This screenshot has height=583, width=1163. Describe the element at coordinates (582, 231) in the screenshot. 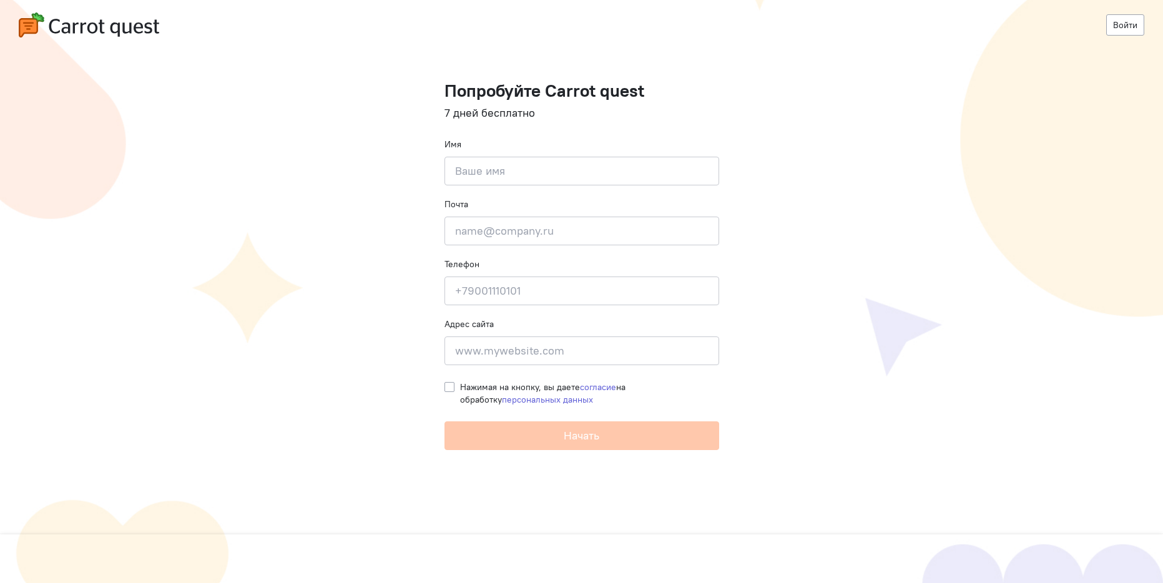

I see `input: name@company.ru` at that location.